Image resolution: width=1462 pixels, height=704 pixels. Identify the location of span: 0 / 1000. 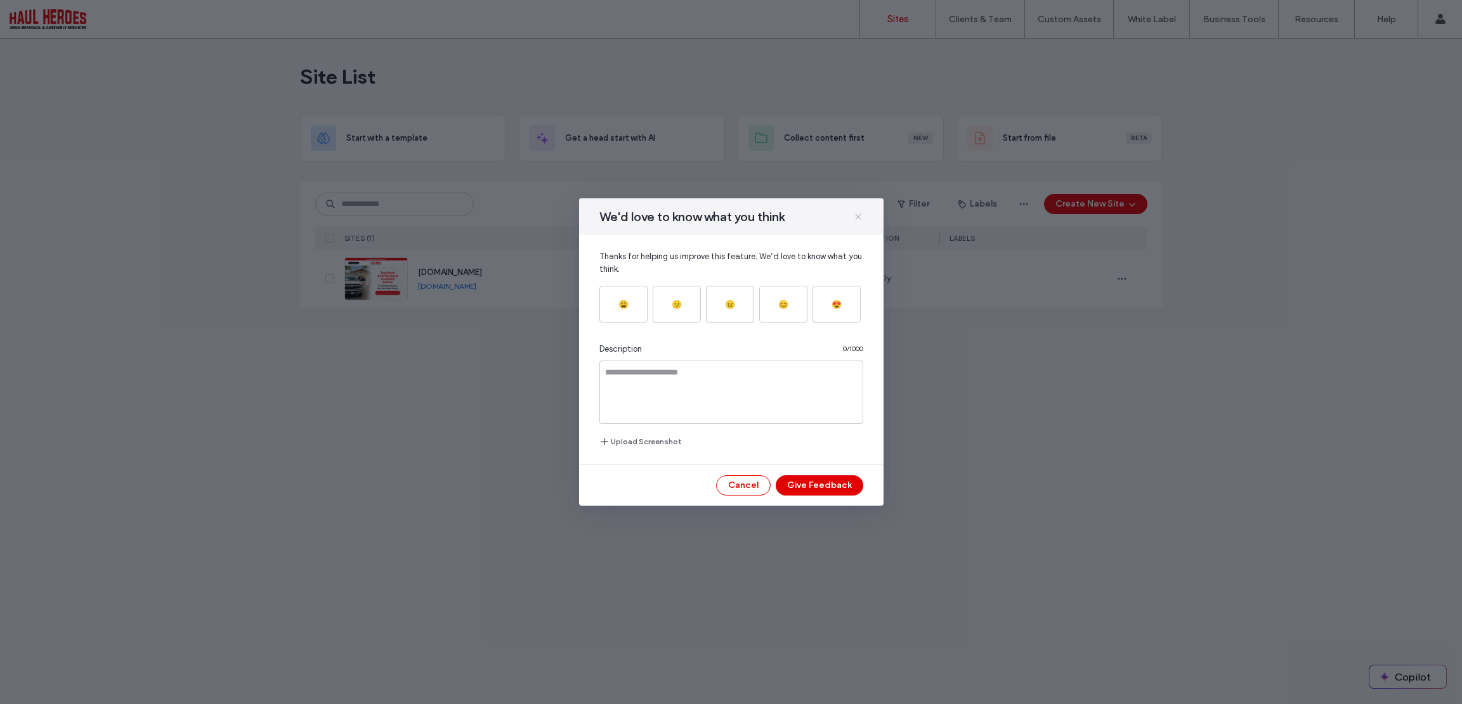
(853, 349).